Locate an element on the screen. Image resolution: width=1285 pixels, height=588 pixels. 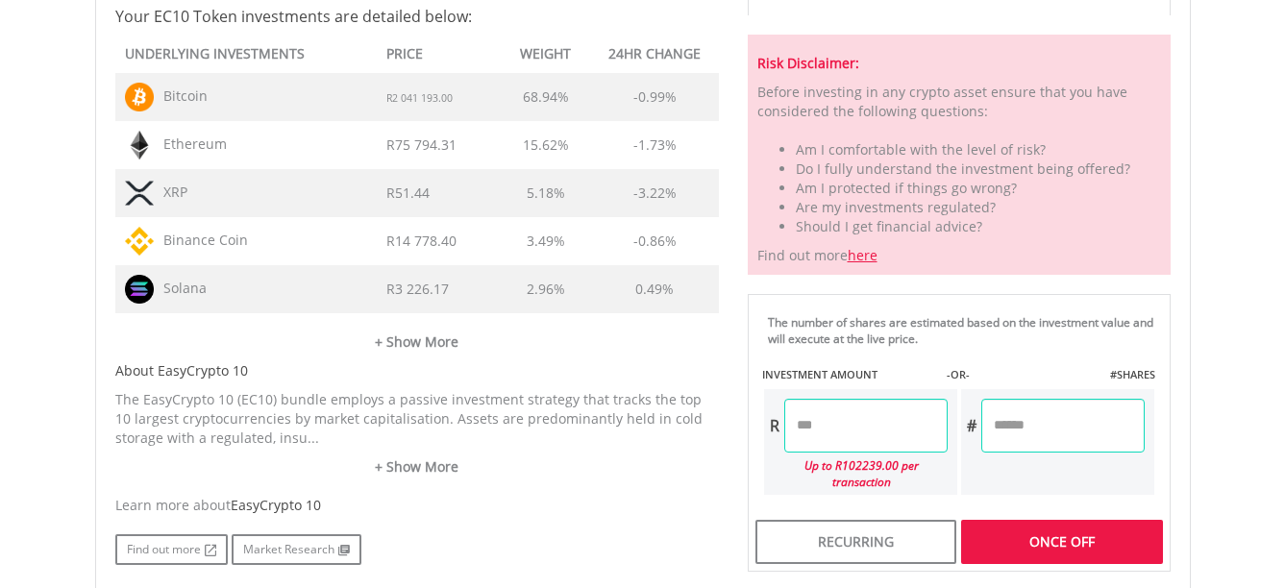
div: Find out more is located at coordinates (959, 155).